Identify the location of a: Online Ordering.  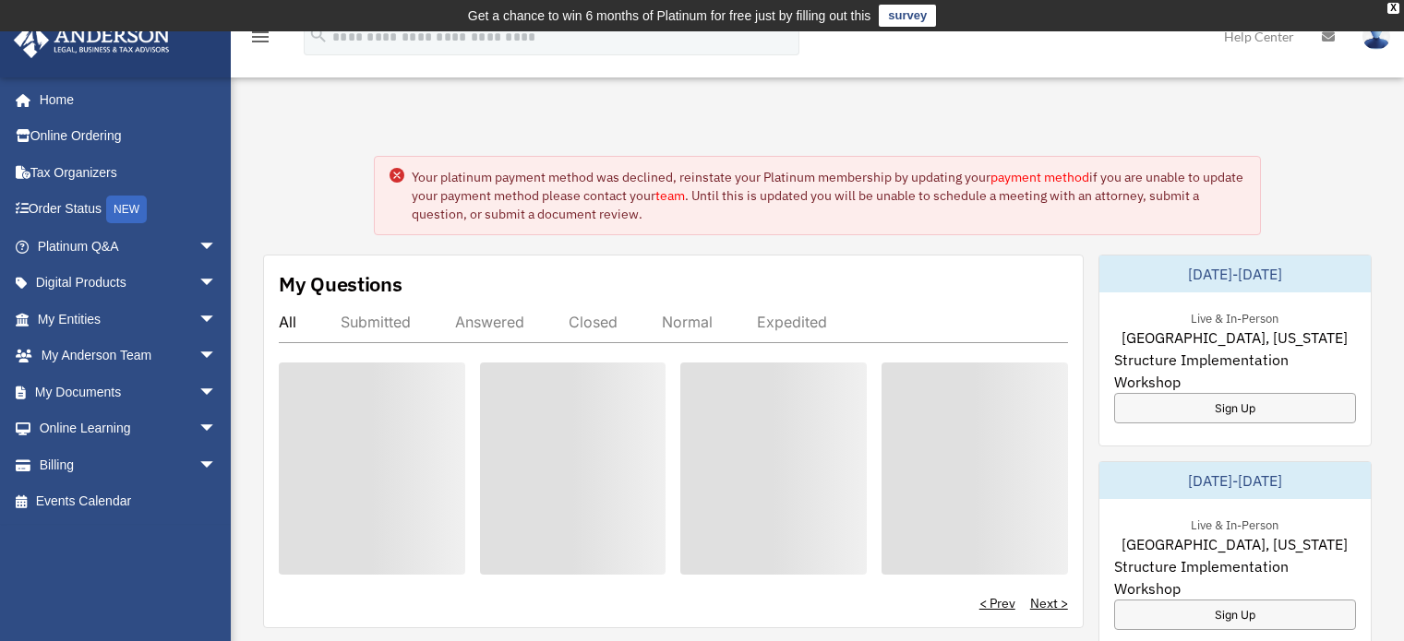
(128, 137).